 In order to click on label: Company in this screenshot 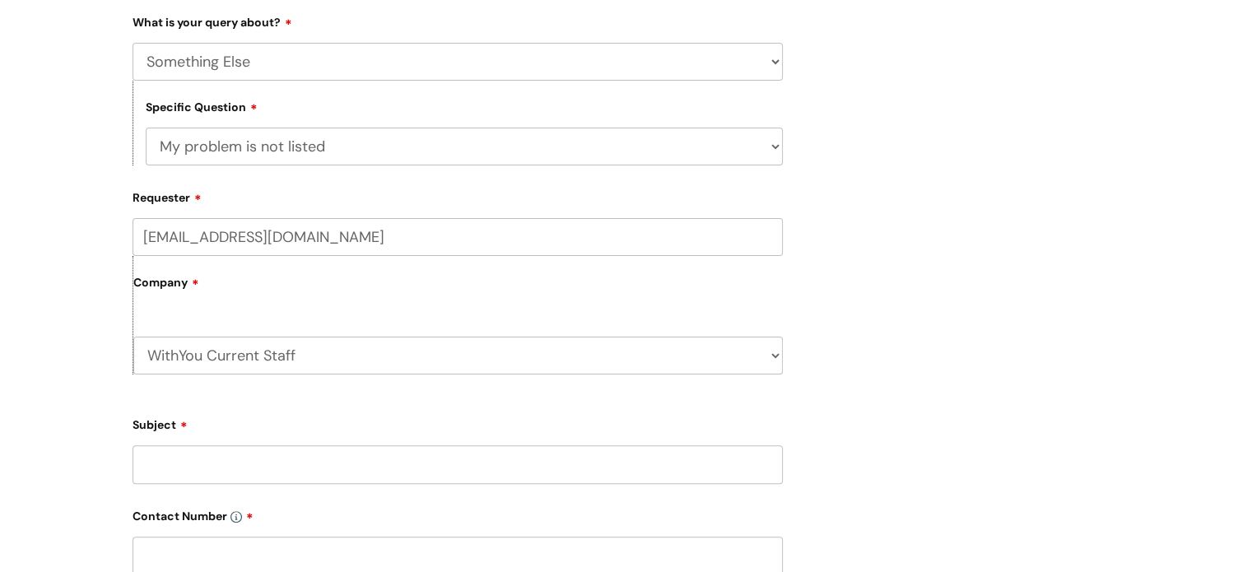, I will do `click(458, 288)`.